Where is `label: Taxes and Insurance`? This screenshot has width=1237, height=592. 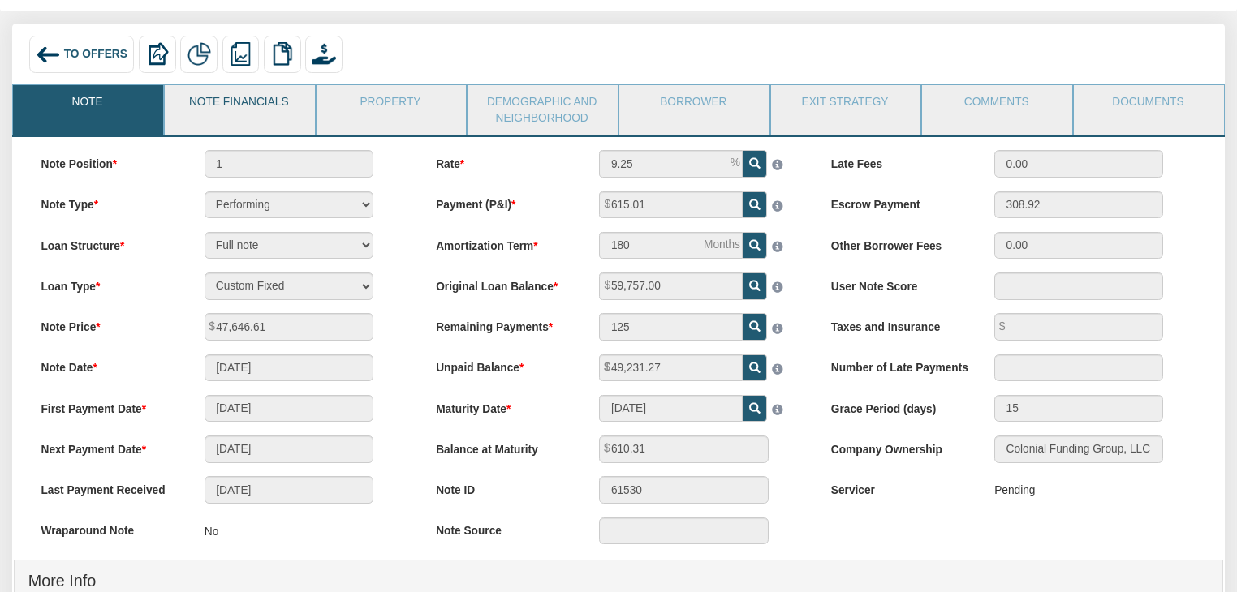
label: Taxes and Insurance is located at coordinates (898, 324).